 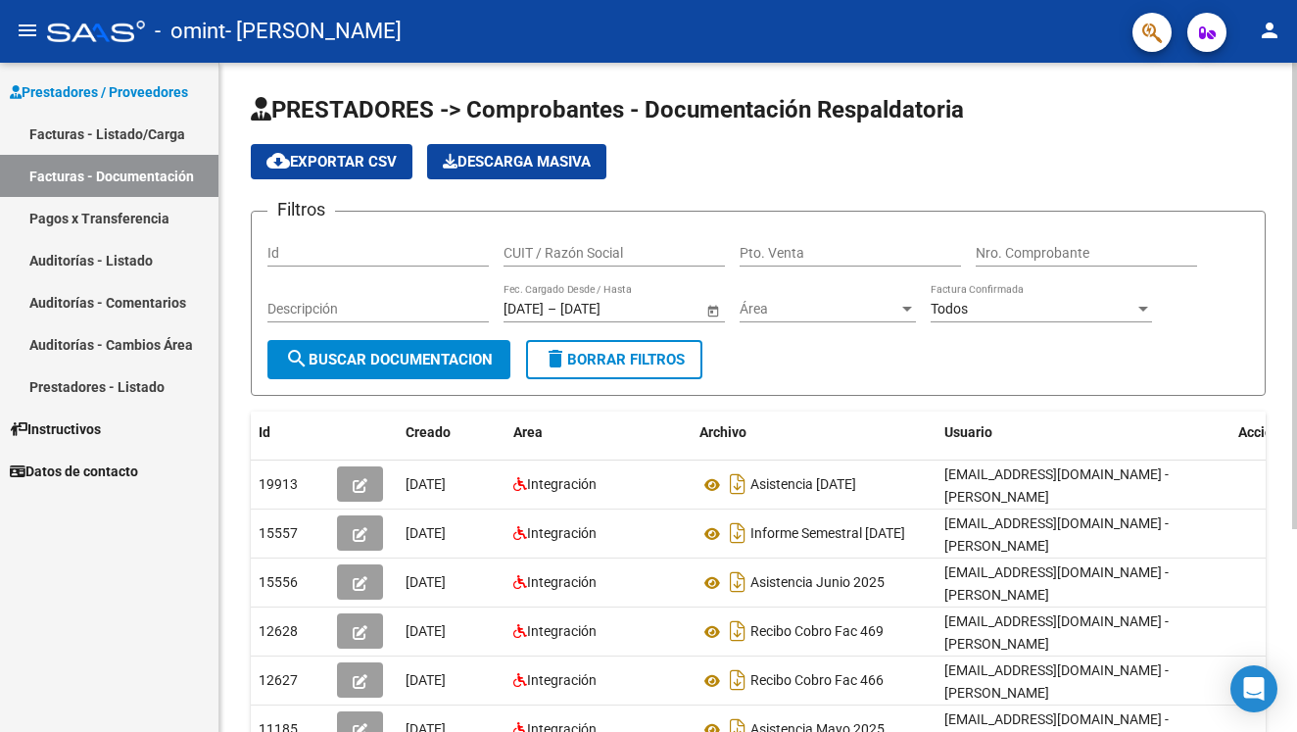 What do you see at coordinates (516, 162) in the screenshot?
I see `button: Descarga Masiva` at bounding box center [516, 162].